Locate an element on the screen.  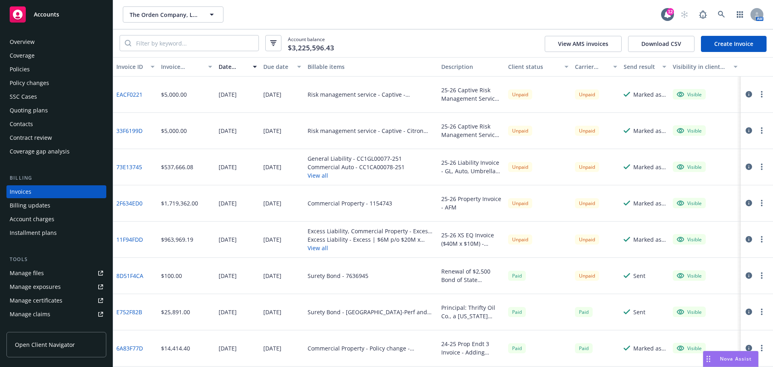
span: Open Client Navigator is located at coordinates (45, 344).